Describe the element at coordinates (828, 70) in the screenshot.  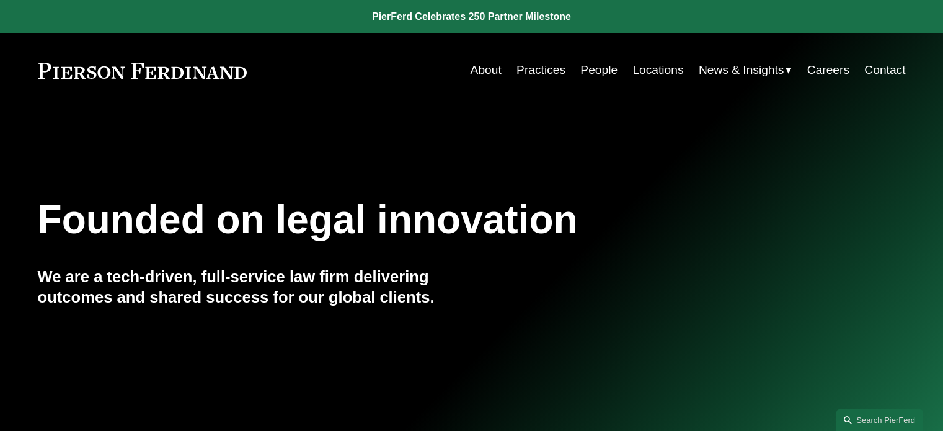
I see `a: Careers` at that location.